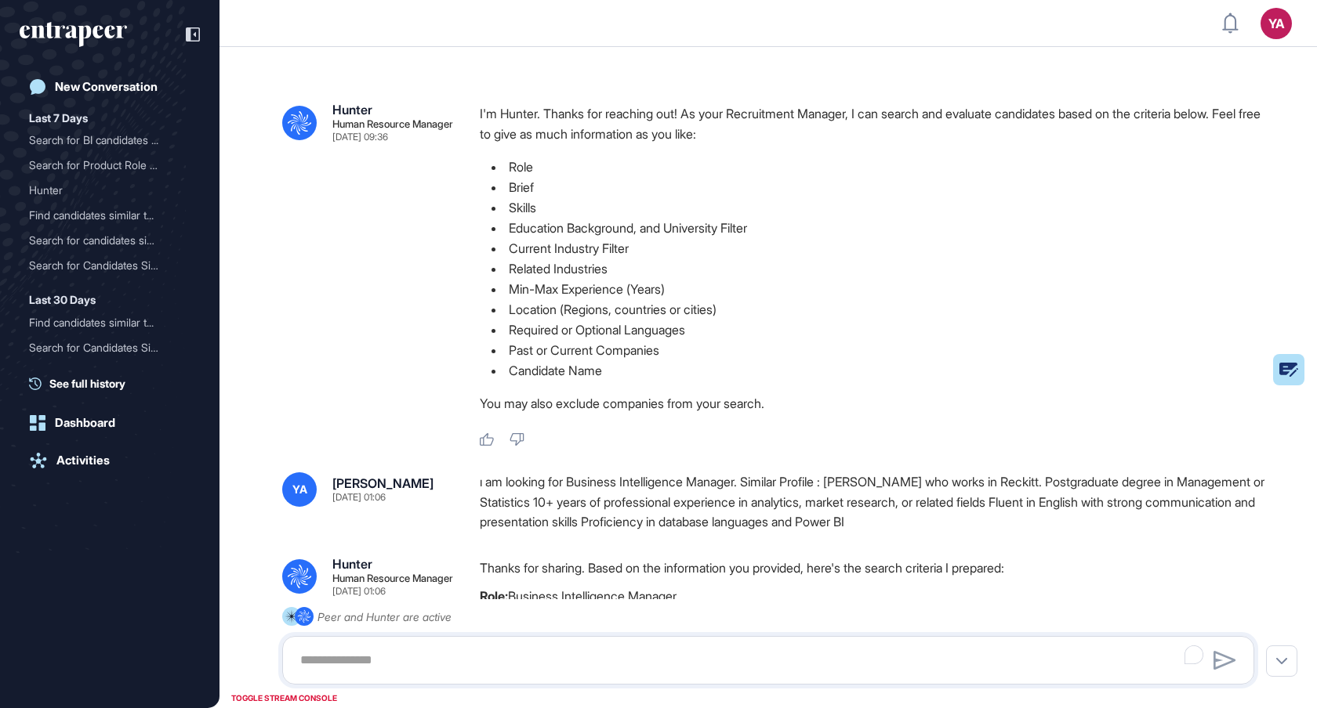 The image size is (1317, 708). Describe the element at coordinates (110, 423) in the screenshot. I see `a: Dashboard` at that location.